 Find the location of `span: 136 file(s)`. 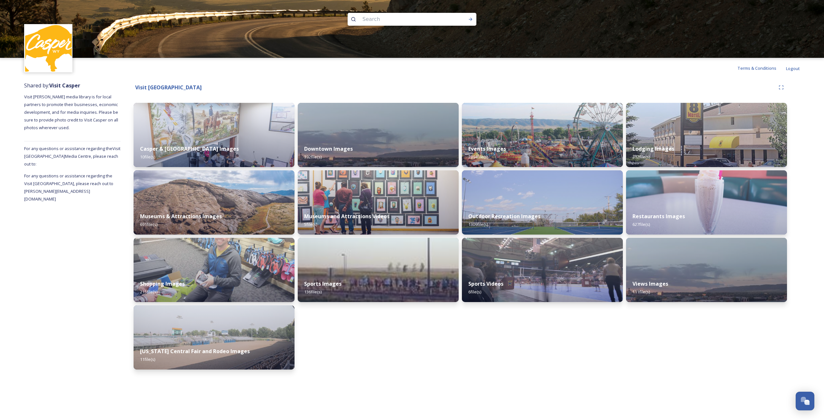

span: 136 file(s) is located at coordinates (313, 292).